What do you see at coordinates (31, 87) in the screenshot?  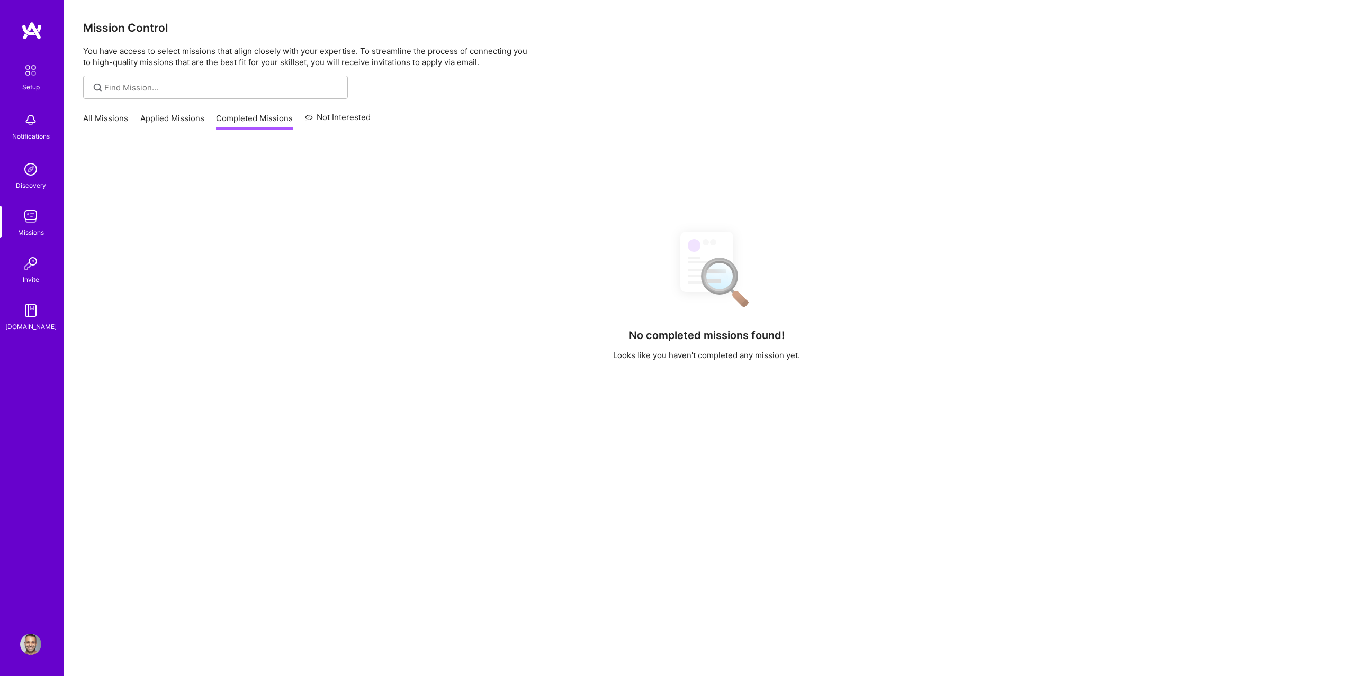 I see `div: Setup` at bounding box center [31, 87].